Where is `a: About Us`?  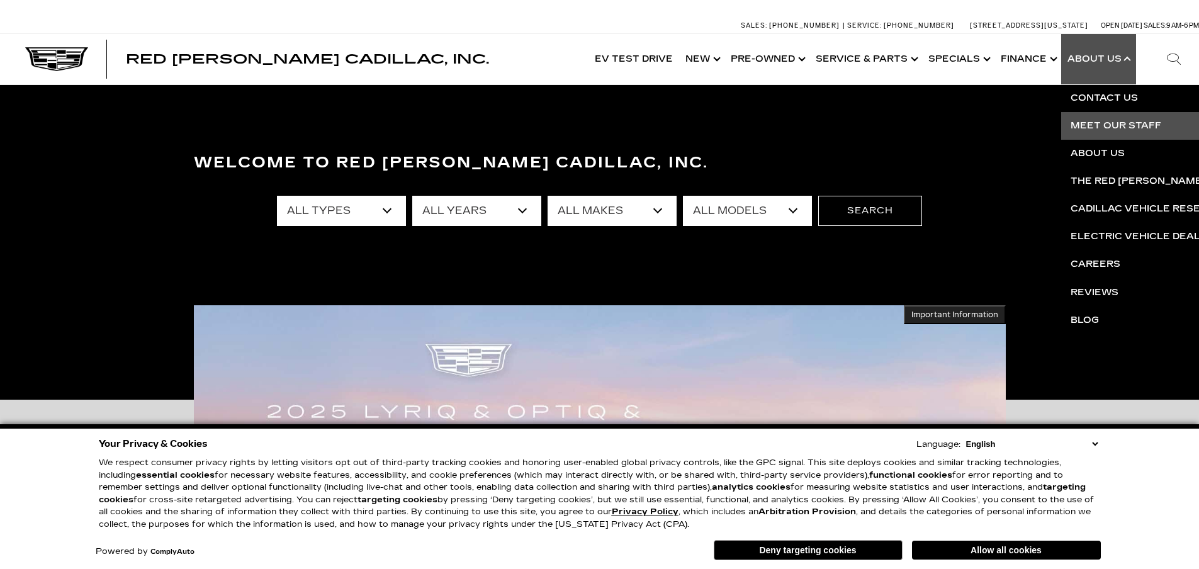
a: About Us is located at coordinates (1098, 59).